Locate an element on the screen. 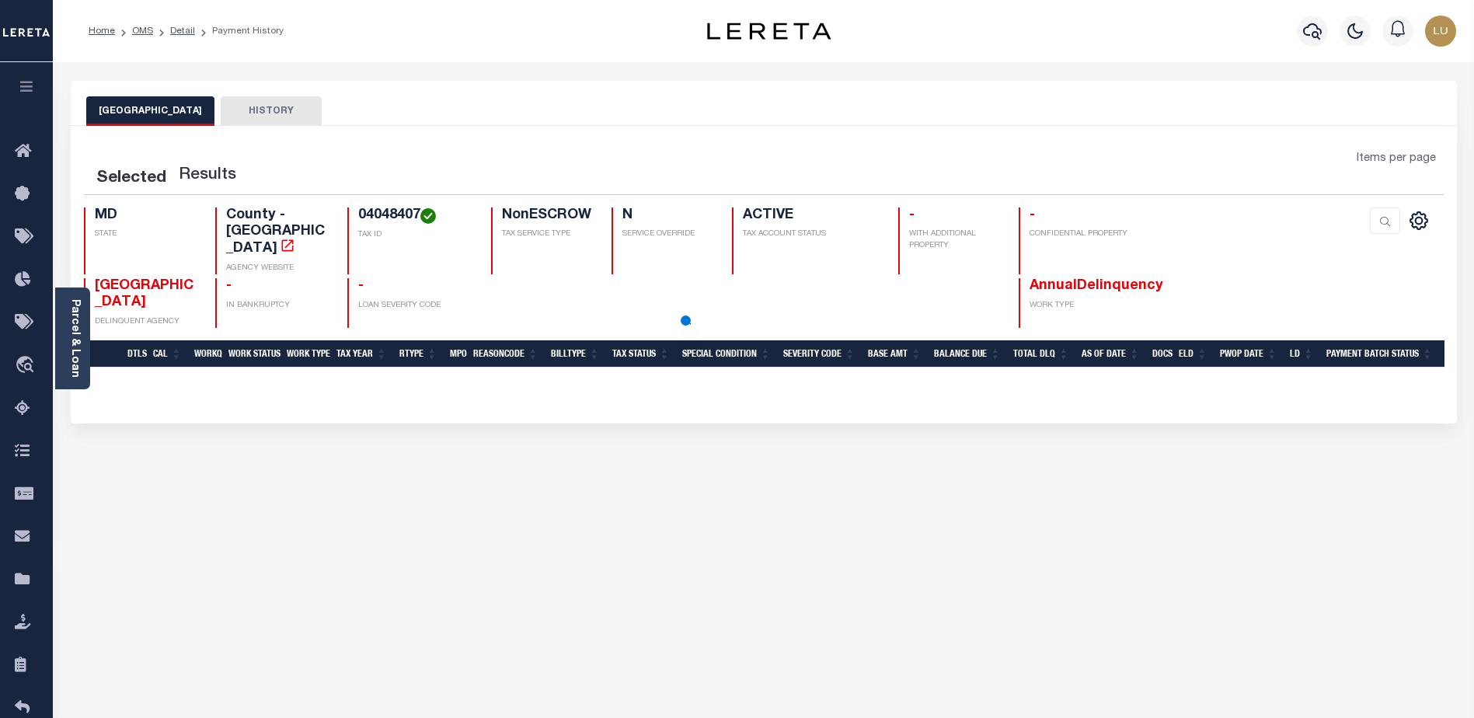  th: BillType is located at coordinates (575, 353).